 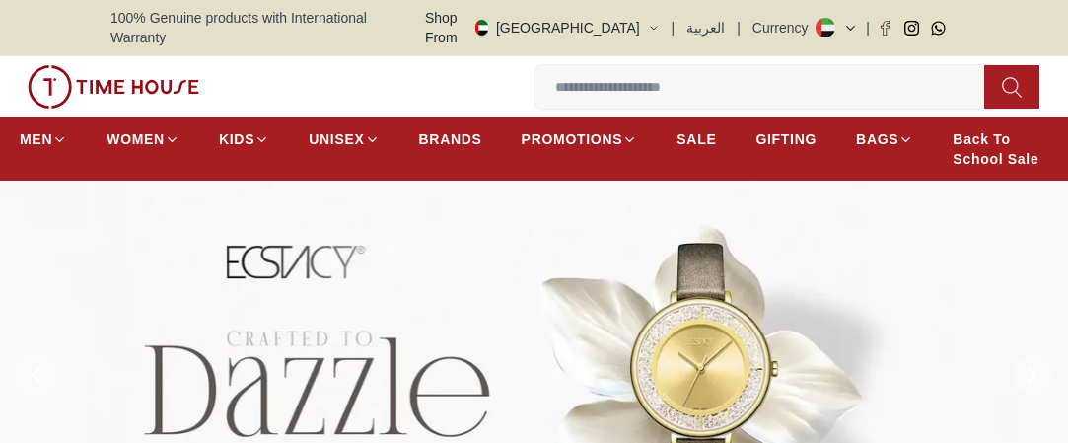 What do you see at coordinates (580, 139) in the screenshot?
I see `a: PROMOTIONS` at bounding box center [580, 139].